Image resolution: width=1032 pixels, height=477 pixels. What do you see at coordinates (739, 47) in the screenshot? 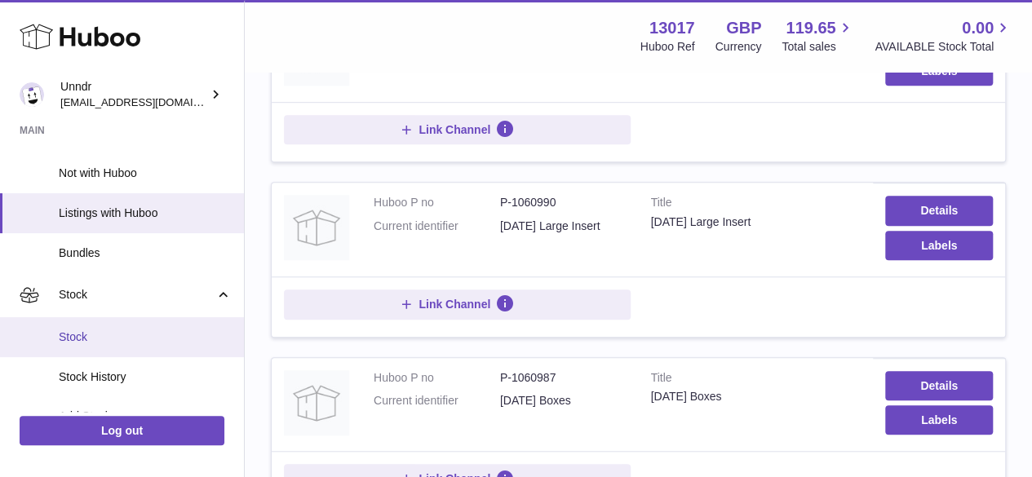
I see `div: Currency` at bounding box center [739, 47].